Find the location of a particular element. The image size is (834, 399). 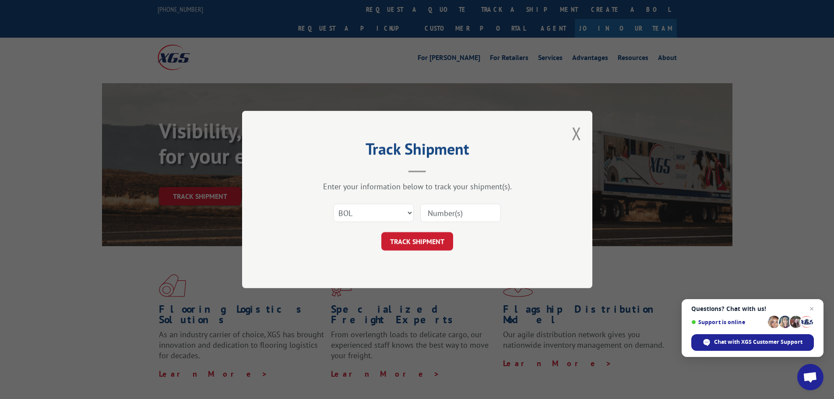

h2: Track Shipment is located at coordinates (417, 151).